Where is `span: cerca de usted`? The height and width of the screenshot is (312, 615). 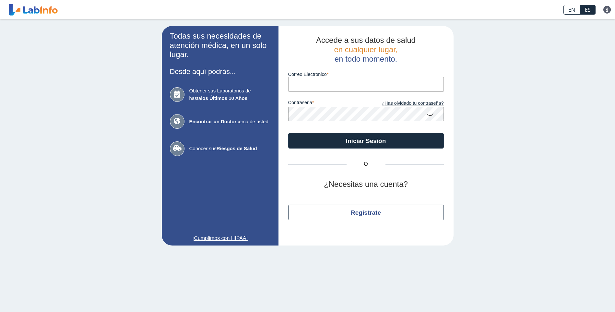 span: cerca de usted is located at coordinates (230, 122).